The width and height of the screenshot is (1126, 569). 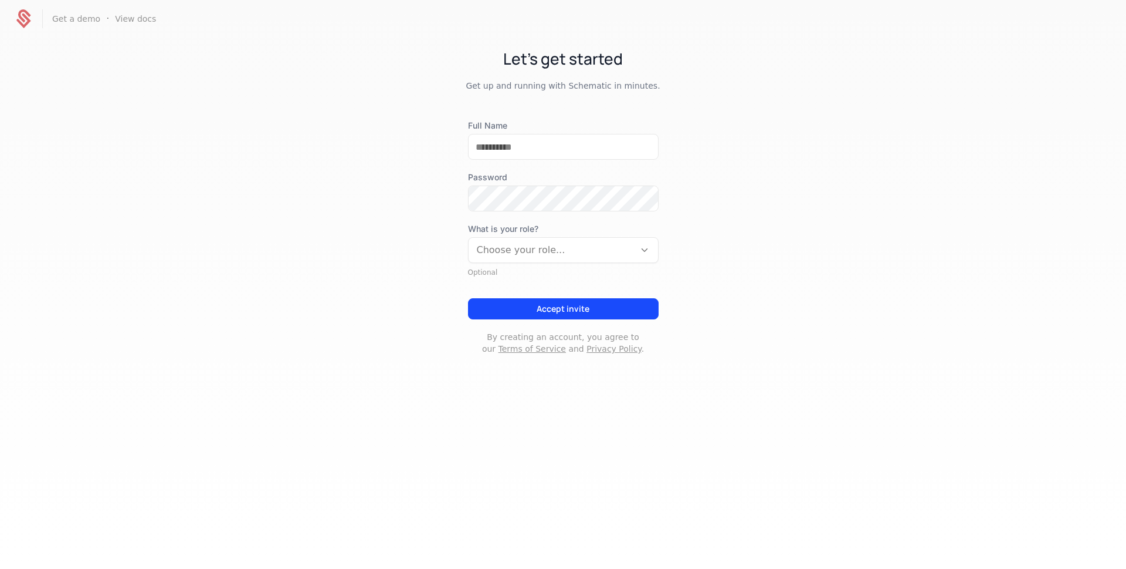 What do you see at coordinates (76, 19) in the screenshot?
I see `a: Get a demo` at bounding box center [76, 19].